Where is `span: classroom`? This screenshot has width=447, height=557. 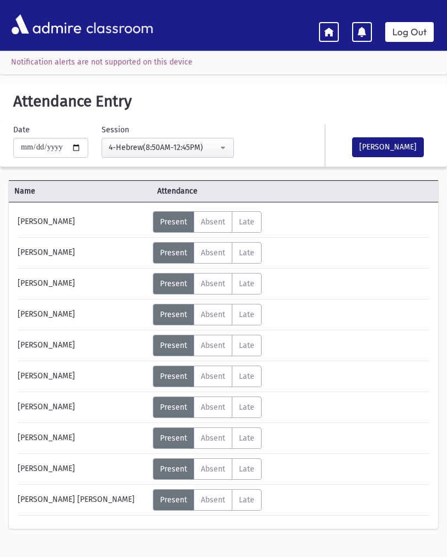
span: classroom is located at coordinates (119, 24).